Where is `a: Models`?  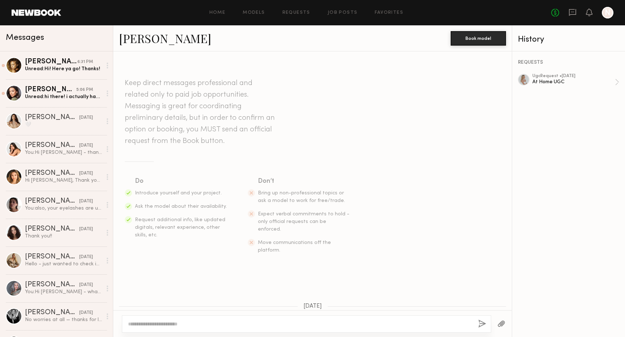
a: Models is located at coordinates (254, 13).